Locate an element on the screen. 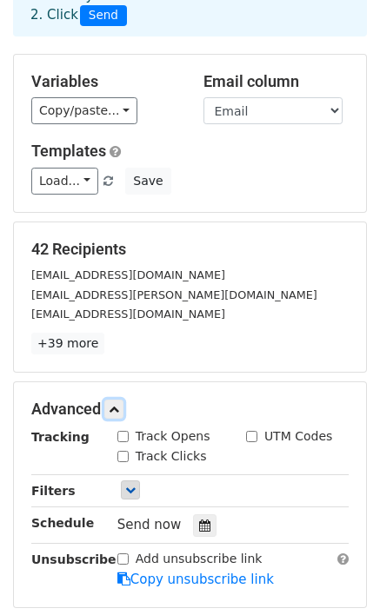 Image resolution: width=380 pixels, height=615 pixels. a: Copy unsubscribe link is located at coordinates (195, 579).